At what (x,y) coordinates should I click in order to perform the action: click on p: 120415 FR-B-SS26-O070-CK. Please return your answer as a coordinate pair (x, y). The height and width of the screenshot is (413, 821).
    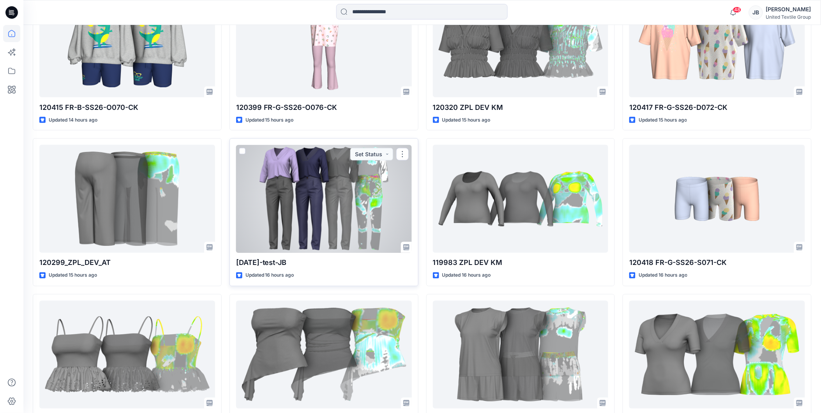
    Looking at the image, I should click on (127, 108).